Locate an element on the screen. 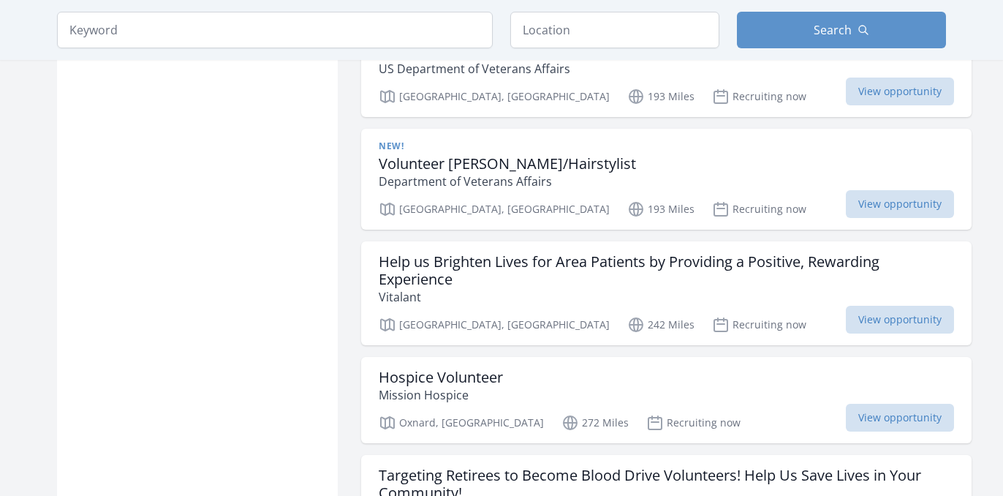  span: New! is located at coordinates (391, 146).